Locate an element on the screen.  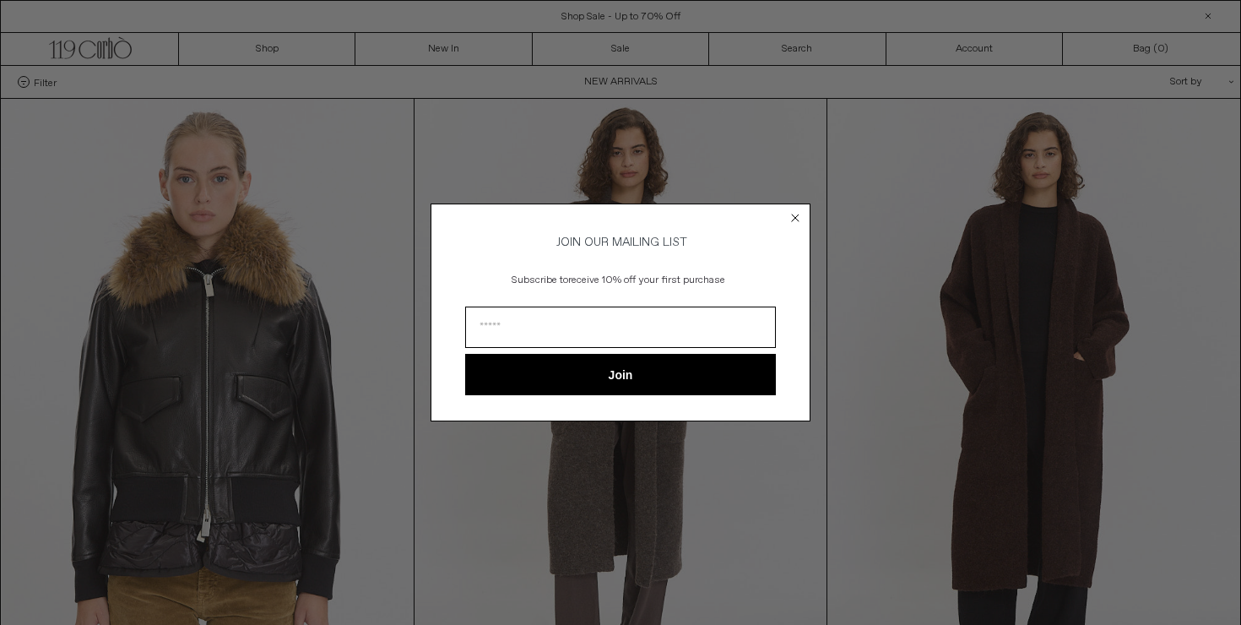
span: Subscribe to is located at coordinates (539, 280).